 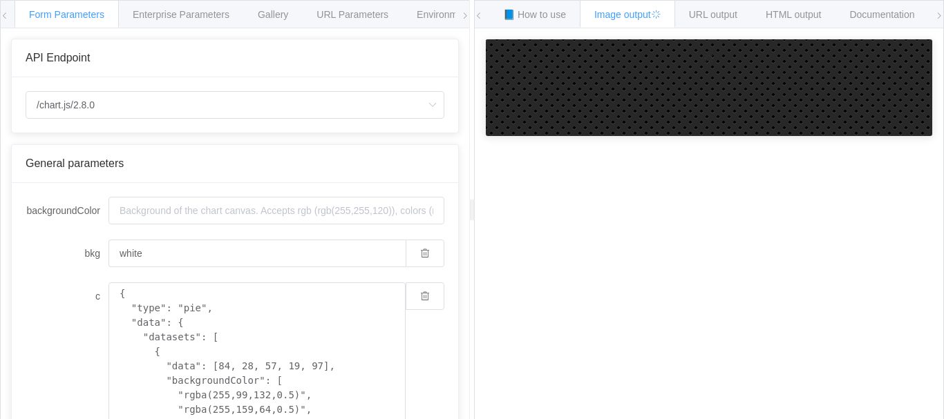 I want to click on span: Form Parameters, so click(x=66, y=15).